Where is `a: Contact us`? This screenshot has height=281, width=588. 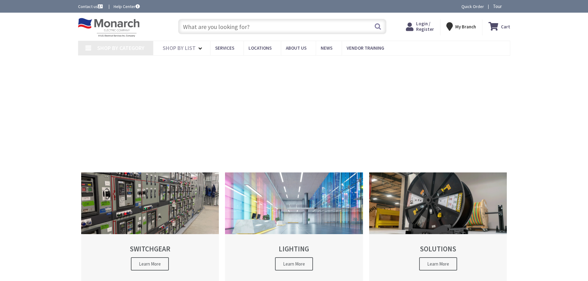
a: Contact us is located at coordinates (91, 6).